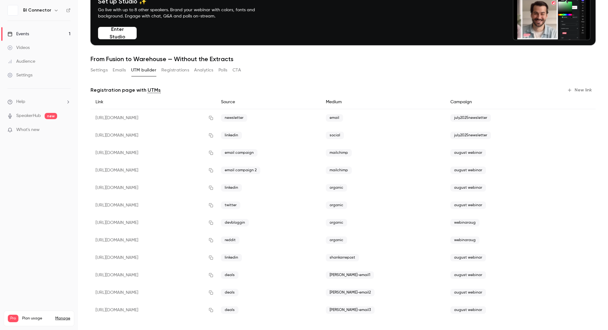 This screenshot has width=608, height=330. What do you see at coordinates (499, 102) in the screenshot?
I see `div: Campaign` at bounding box center [499, 102].